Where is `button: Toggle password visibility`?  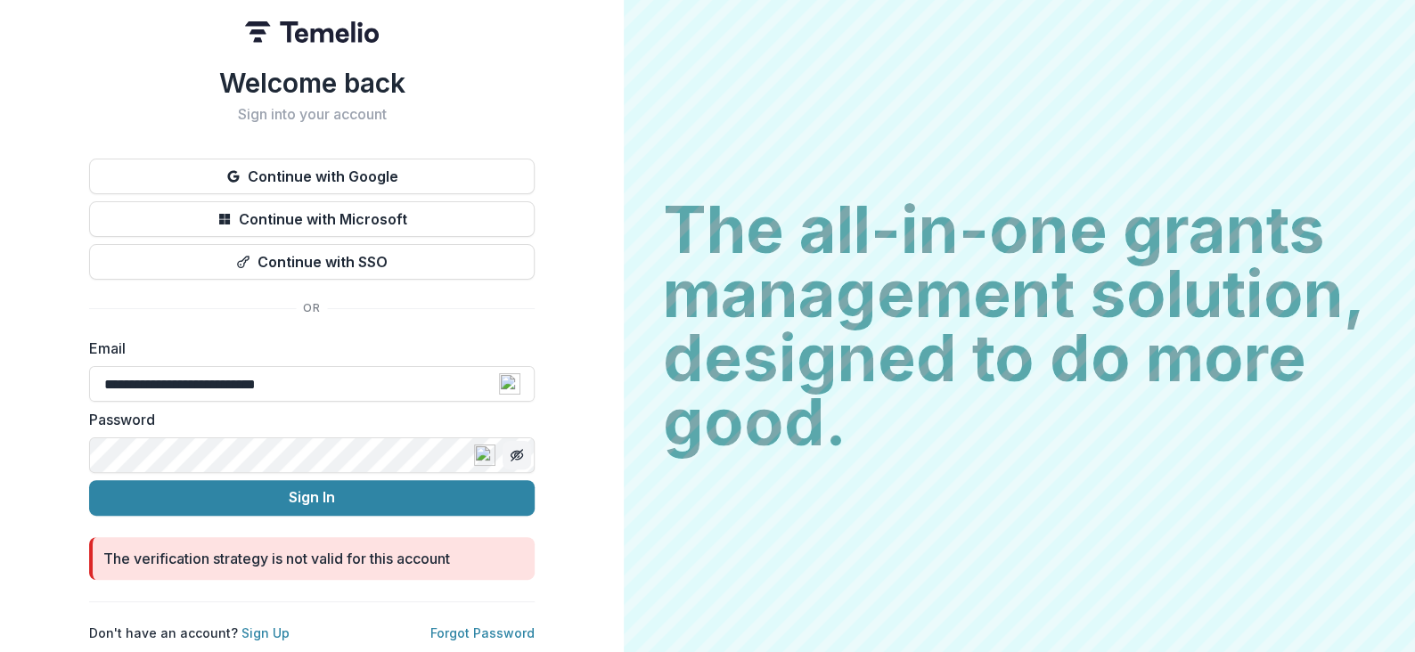
button: Toggle password visibility is located at coordinates (517, 455).